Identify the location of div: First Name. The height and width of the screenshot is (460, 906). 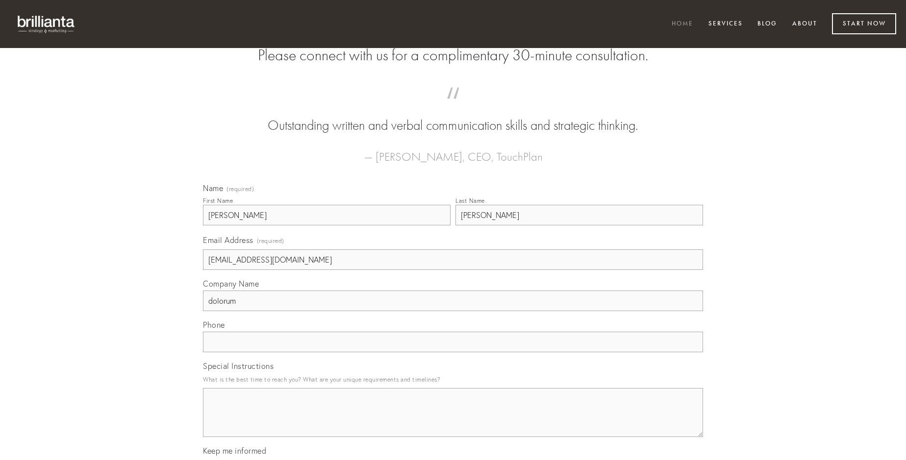
(218, 201).